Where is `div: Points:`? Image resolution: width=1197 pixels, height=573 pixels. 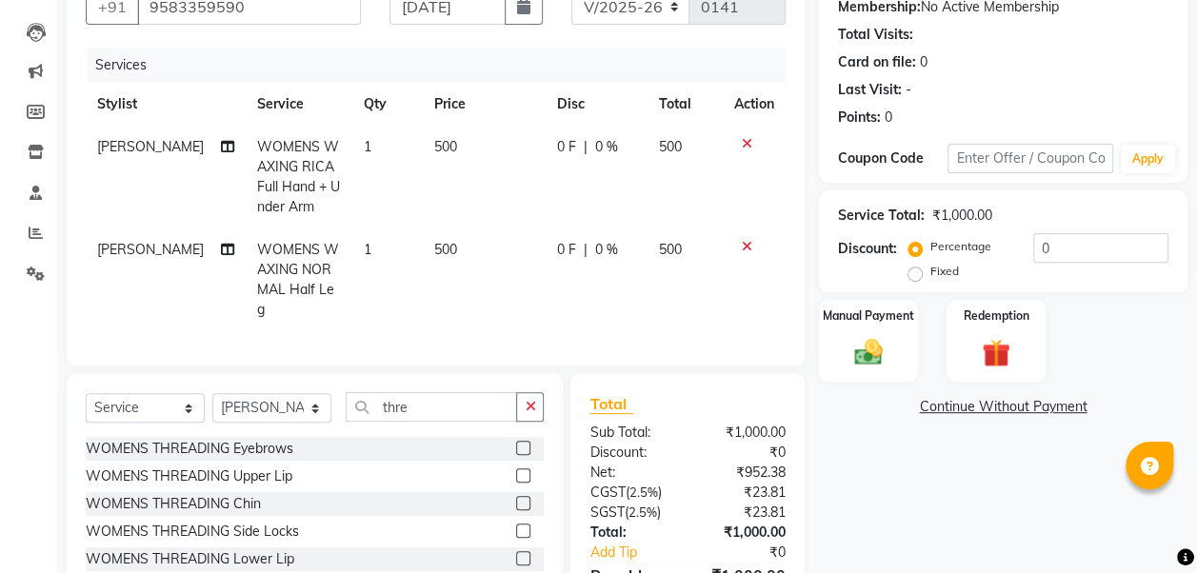
div: Points: is located at coordinates (859, 117).